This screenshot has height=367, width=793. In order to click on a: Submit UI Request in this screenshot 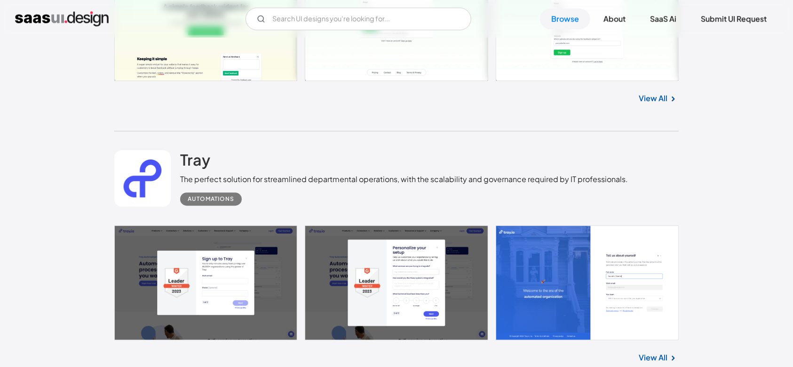, I will do `click(734, 19)`.